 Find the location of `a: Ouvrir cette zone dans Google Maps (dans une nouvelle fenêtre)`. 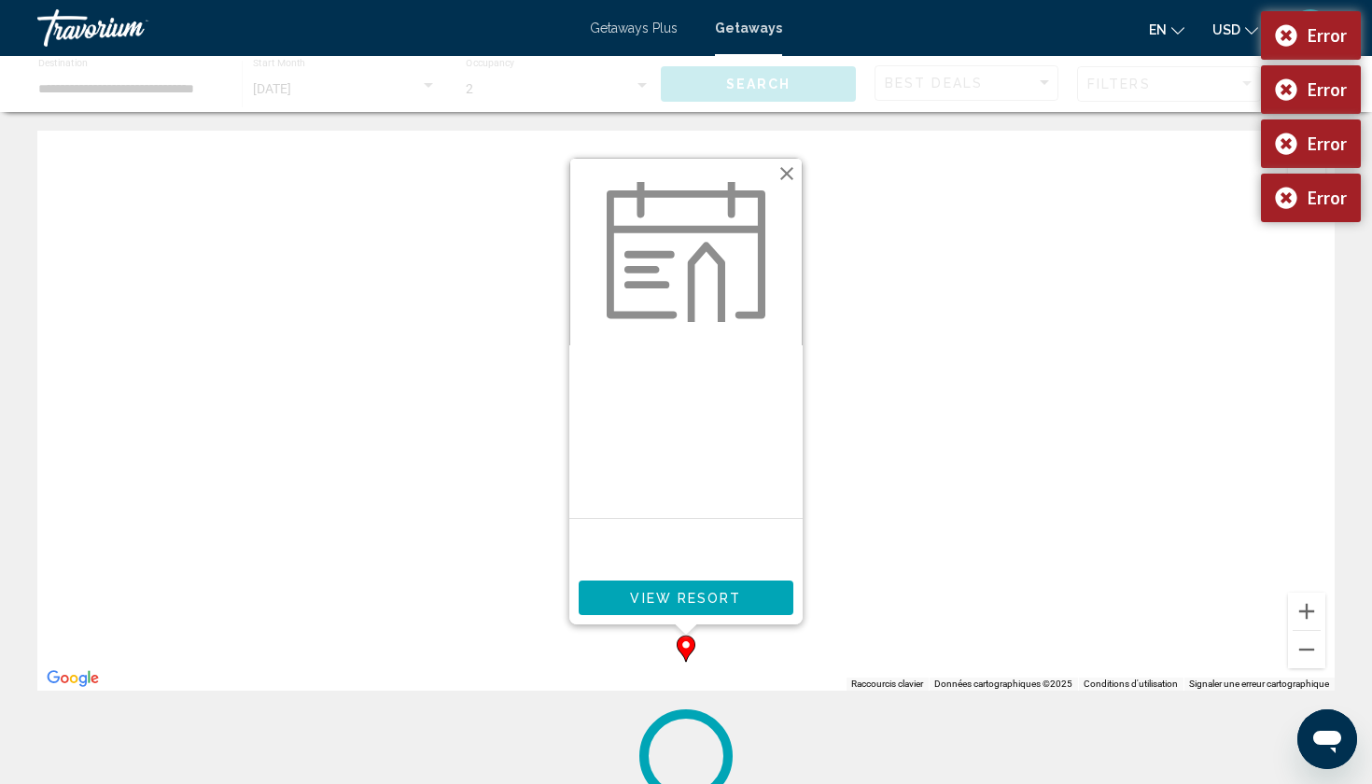

a: Ouvrir cette zone dans Google Maps (dans une nouvelle fenêtre) is located at coordinates (73, 679).